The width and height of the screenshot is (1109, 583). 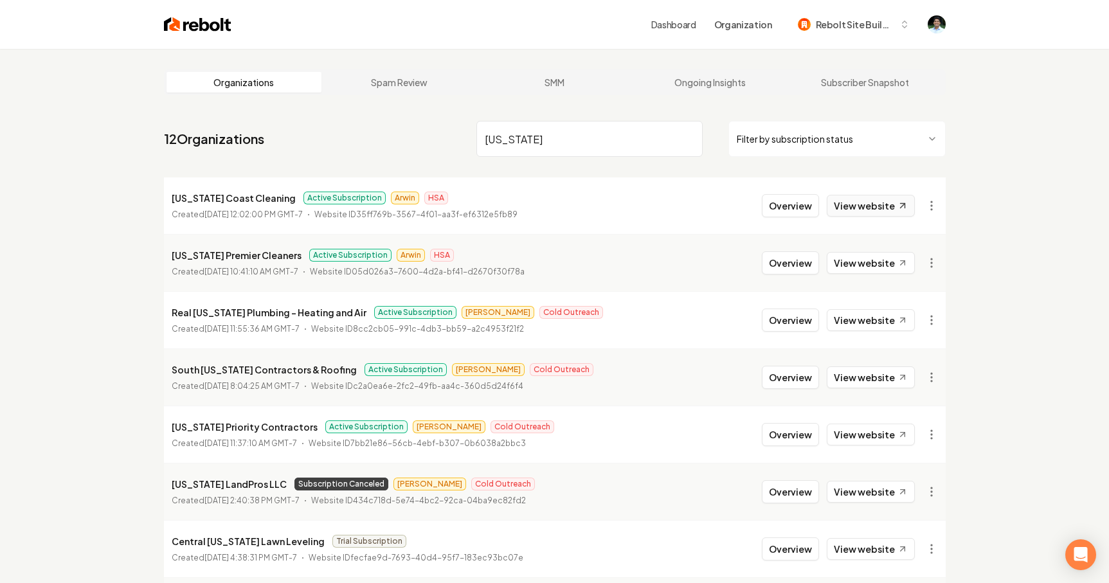 What do you see at coordinates (804, 24) in the screenshot?
I see `img: Rebolt Site Builder` at bounding box center [804, 24].